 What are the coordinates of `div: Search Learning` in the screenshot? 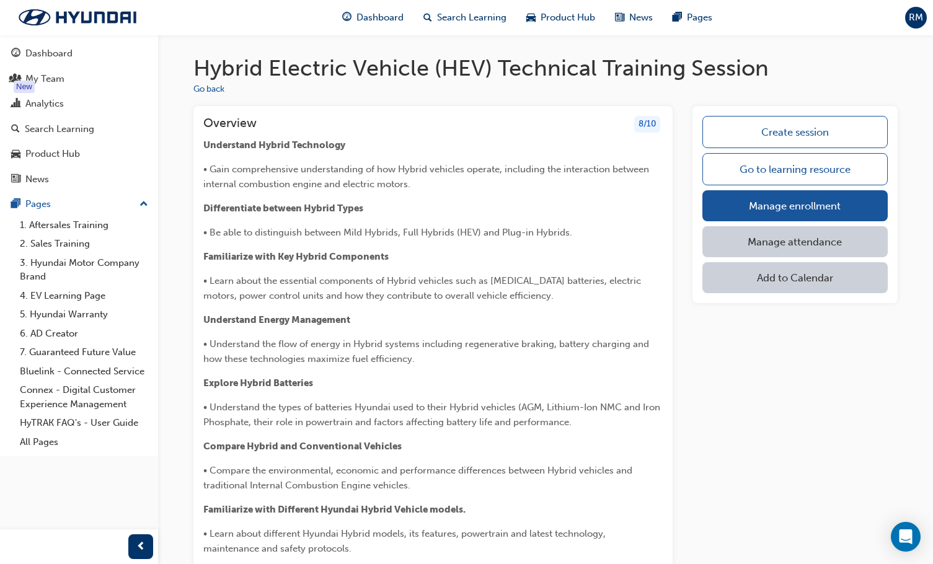 It's located at (60, 129).